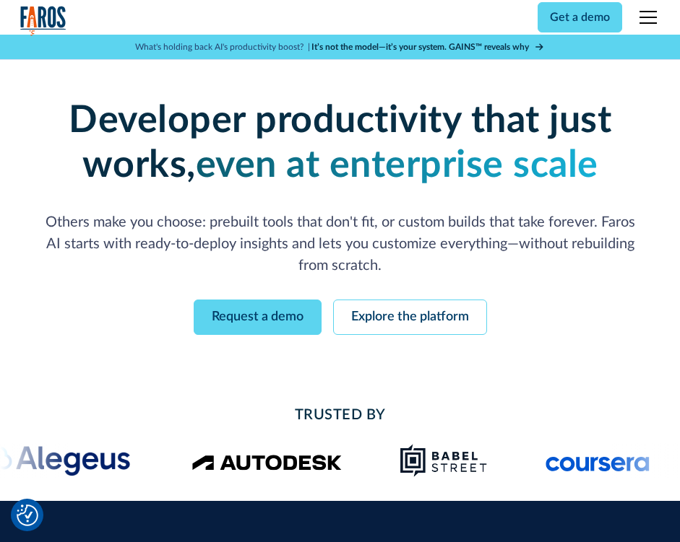 The width and height of the screenshot is (680, 542). What do you see at coordinates (27, 516) in the screenshot?
I see `button: Cookie Settings` at bounding box center [27, 516].